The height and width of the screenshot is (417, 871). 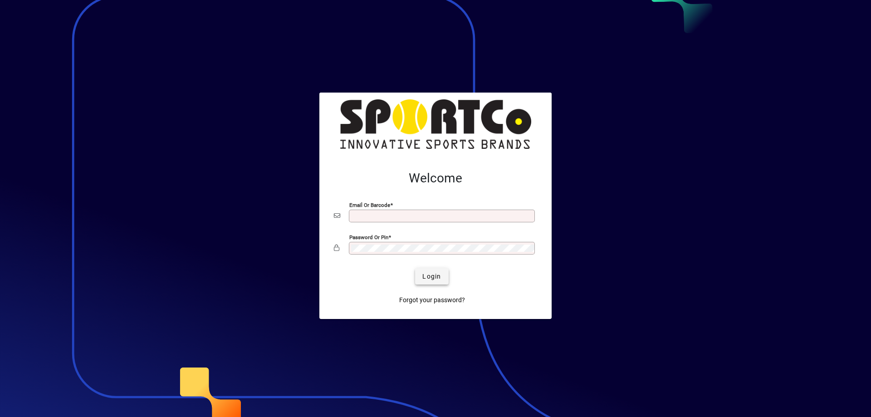 I want to click on mat-label: Password or Pin, so click(x=369, y=237).